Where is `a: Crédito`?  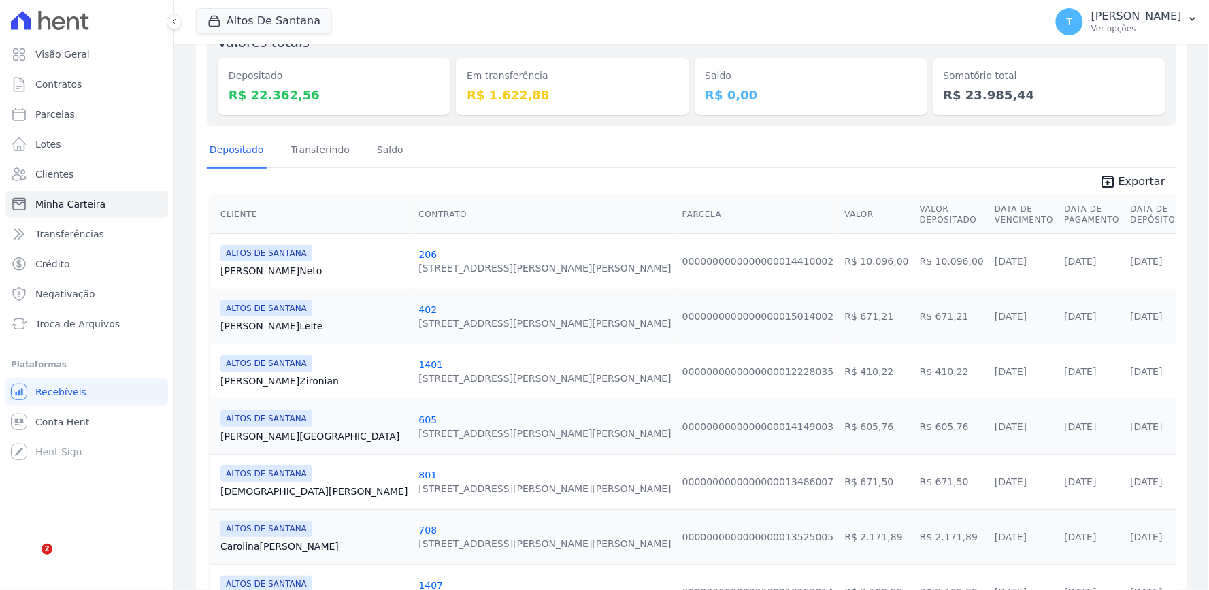
a: Crédito is located at coordinates (86, 264).